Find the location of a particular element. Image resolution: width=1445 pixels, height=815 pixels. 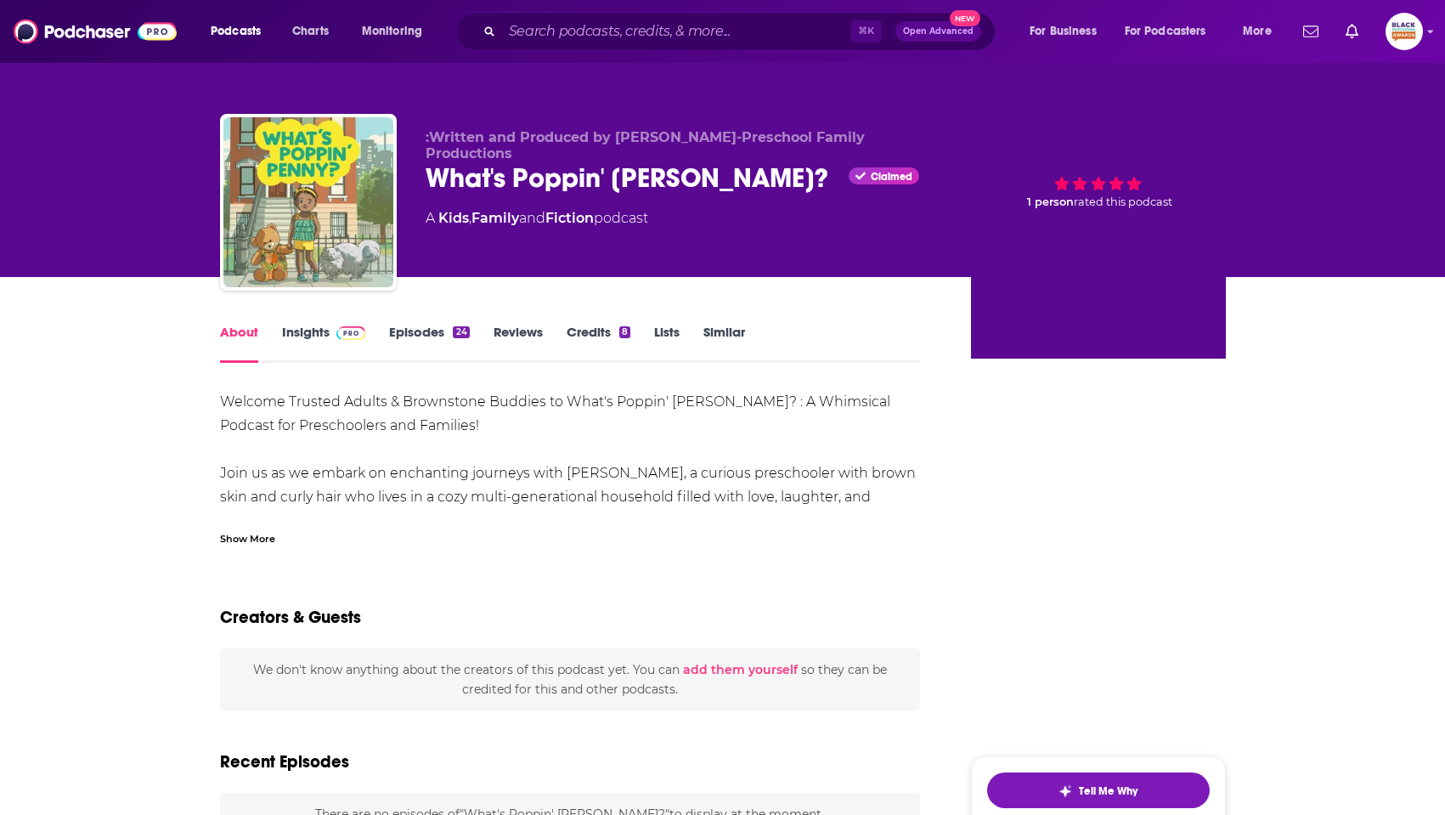

button: tell me why sparkleTell Me Why is located at coordinates (1098, 790).